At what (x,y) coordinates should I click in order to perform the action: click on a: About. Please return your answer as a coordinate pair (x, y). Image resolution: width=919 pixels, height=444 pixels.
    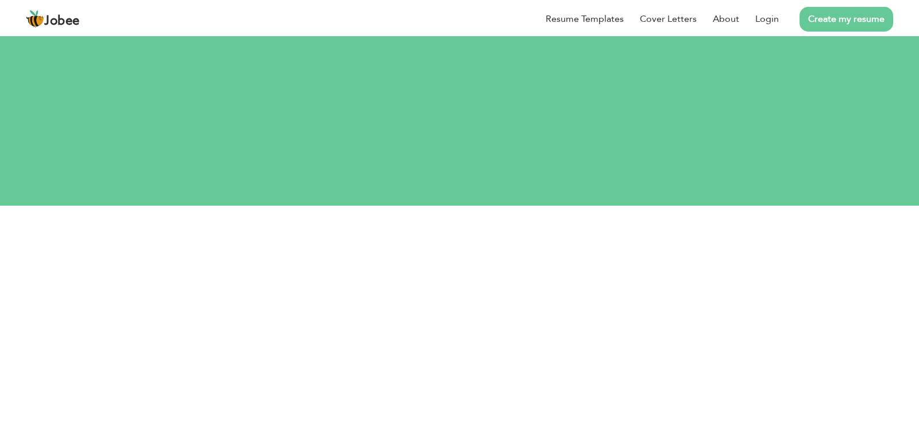
    Looking at the image, I should click on (726, 19).